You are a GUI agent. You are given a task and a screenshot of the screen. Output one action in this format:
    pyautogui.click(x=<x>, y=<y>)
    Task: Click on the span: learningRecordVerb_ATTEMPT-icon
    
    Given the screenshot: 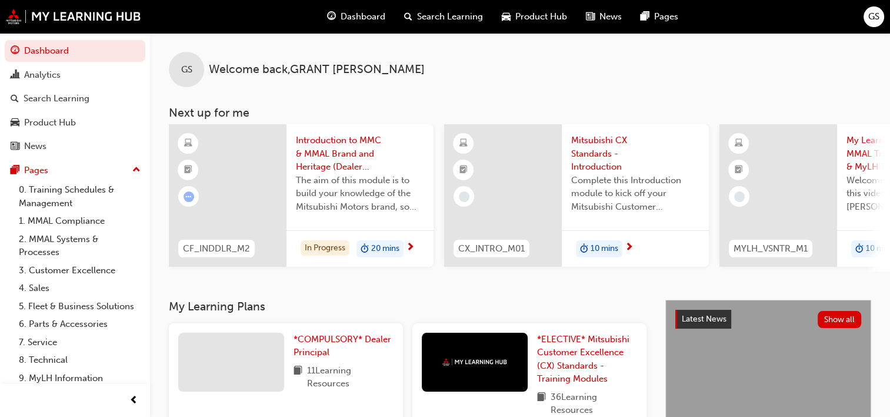 What is the action you would take?
    pyautogui.click(x=189, y=196)
    